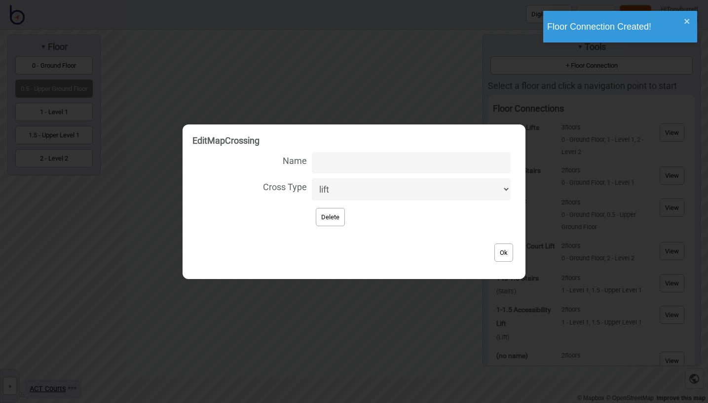  What do you see at coordinates (330, 217) in the screenshot?
I see `button: Delete` at bounding box center [330, 217].